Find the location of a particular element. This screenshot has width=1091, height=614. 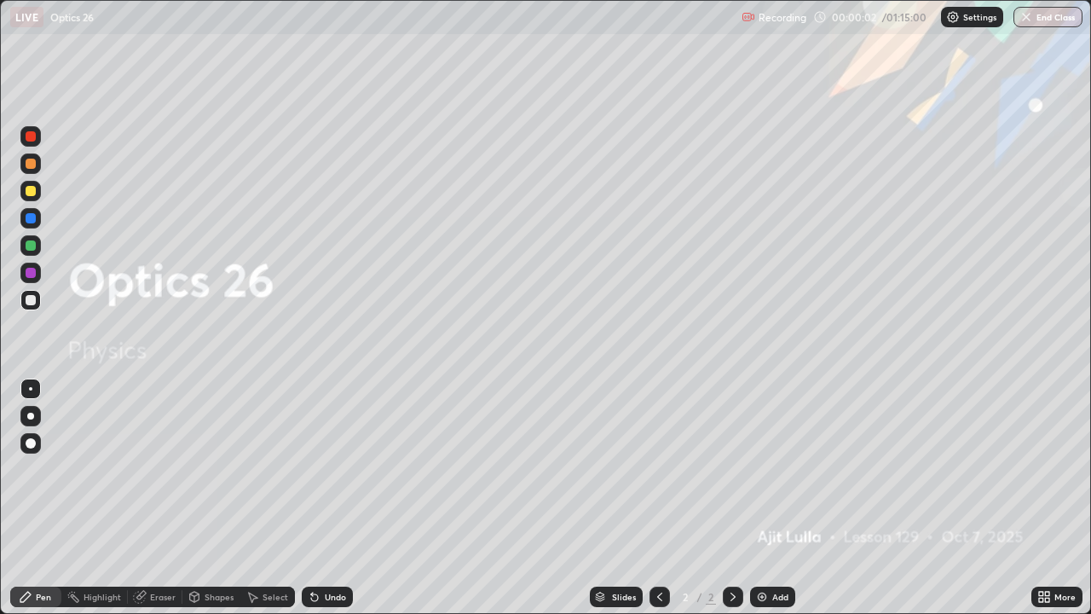

div: Shapes is located at coordinates (219, 597).